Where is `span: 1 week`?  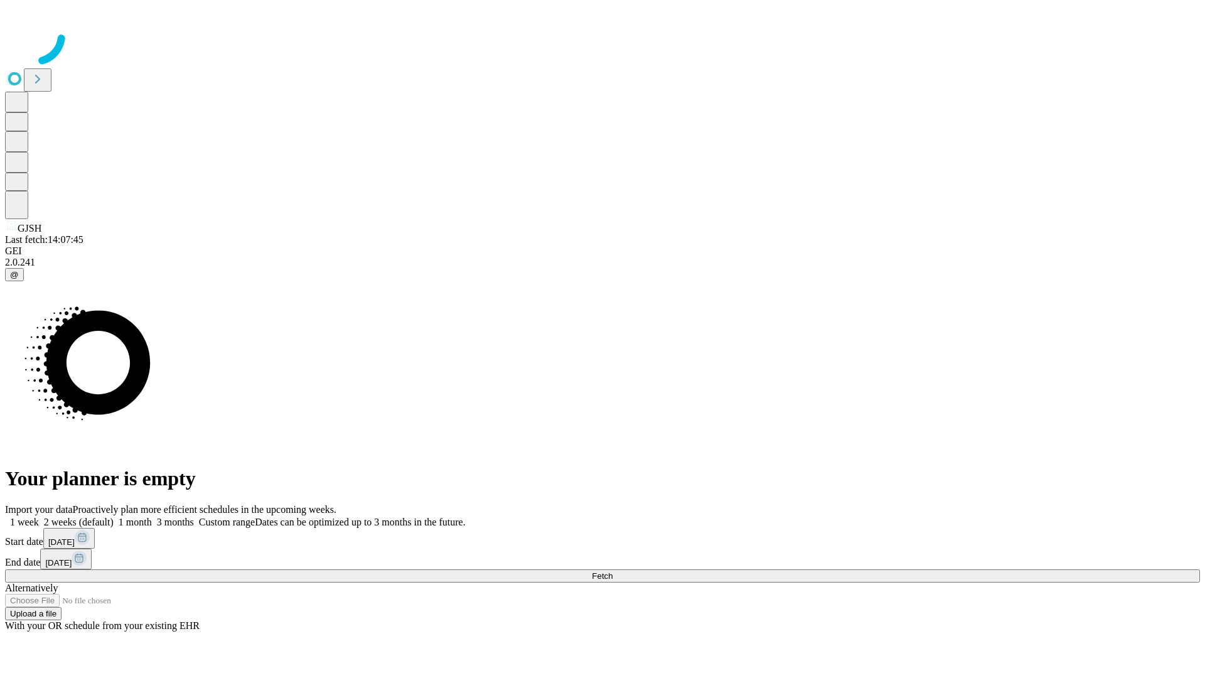
span: 1 week is located at coordinates (24, 521).